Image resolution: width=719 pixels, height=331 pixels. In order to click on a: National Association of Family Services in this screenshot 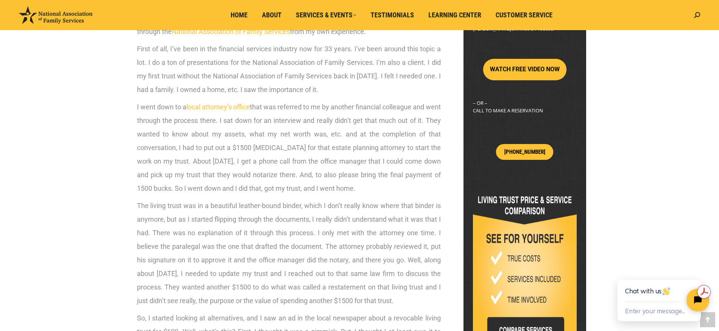, I will do `click(231, 31)`.